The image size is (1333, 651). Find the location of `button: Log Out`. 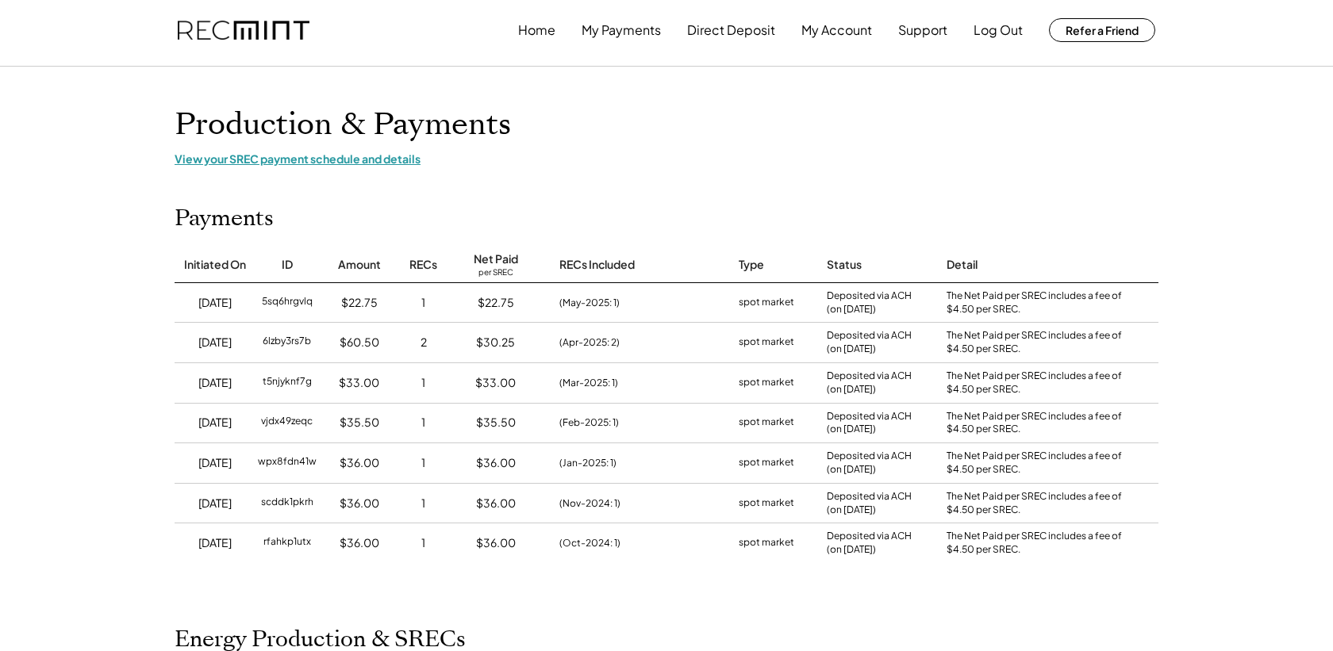

button: Log Out is located at coordinates (998, 30).